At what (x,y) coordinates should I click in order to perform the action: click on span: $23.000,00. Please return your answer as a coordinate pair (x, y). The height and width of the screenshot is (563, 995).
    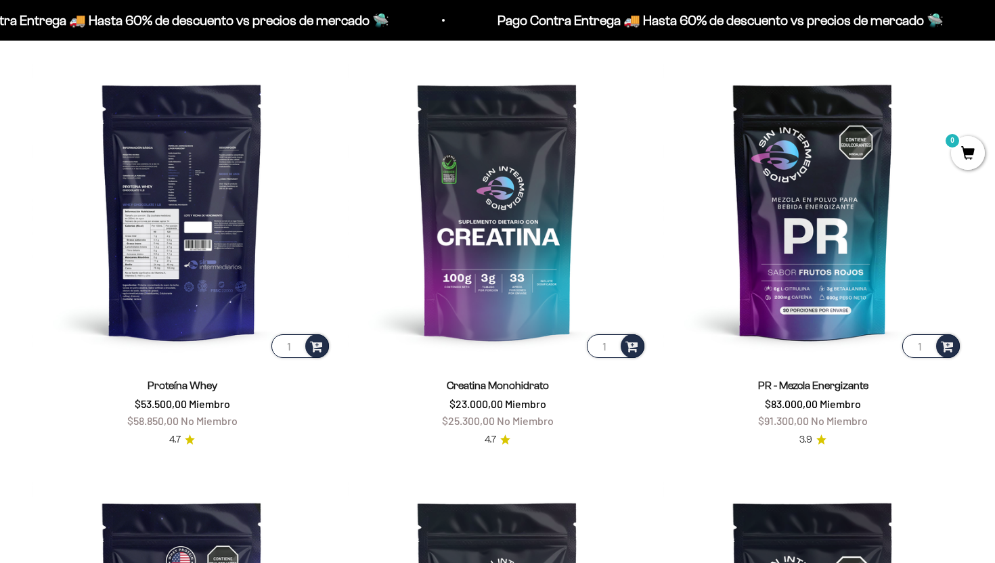
    Looking at the image, I should click on (476, 403).